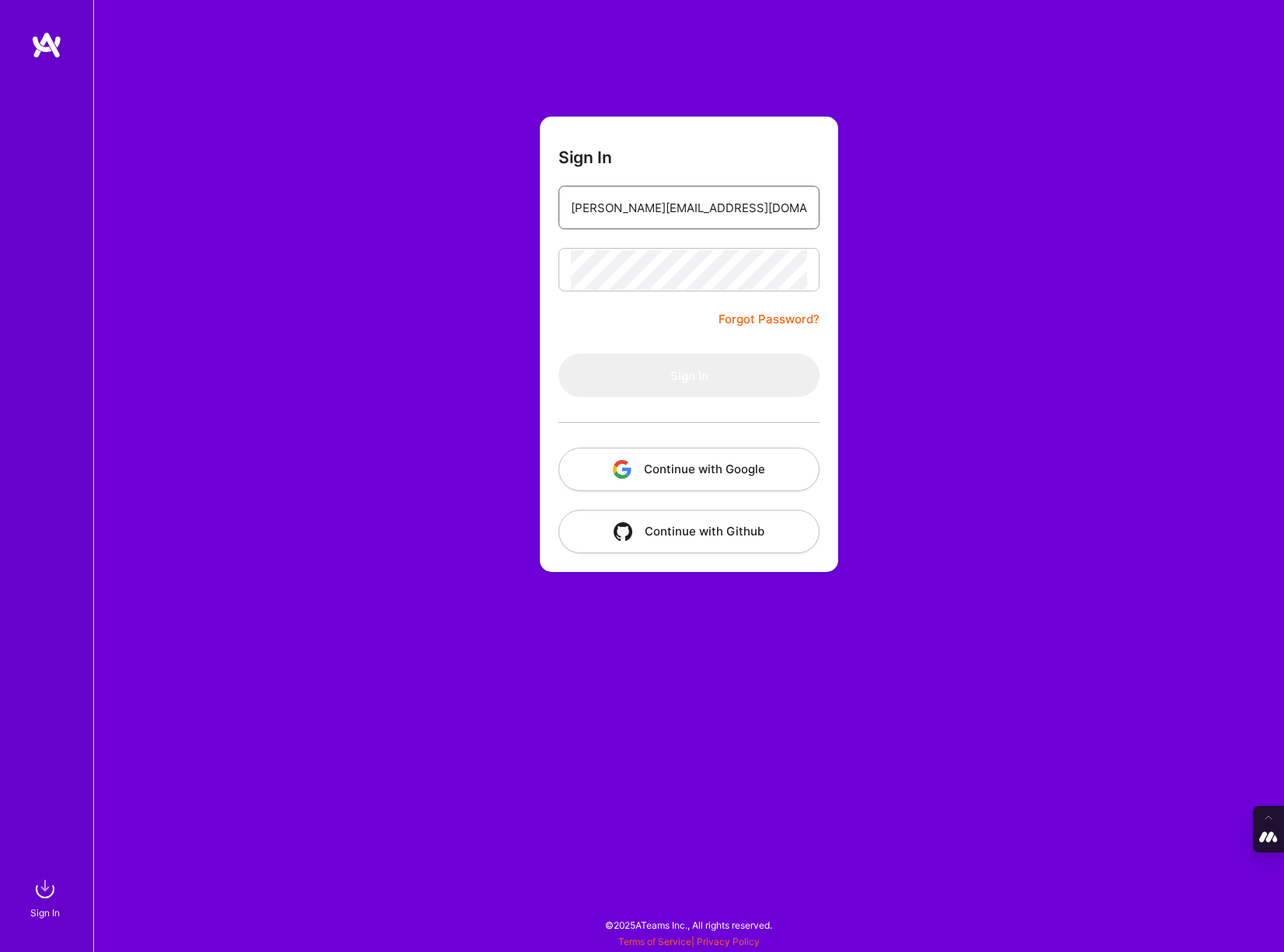  I want to click on h3: Sign In, so click(585, 157).